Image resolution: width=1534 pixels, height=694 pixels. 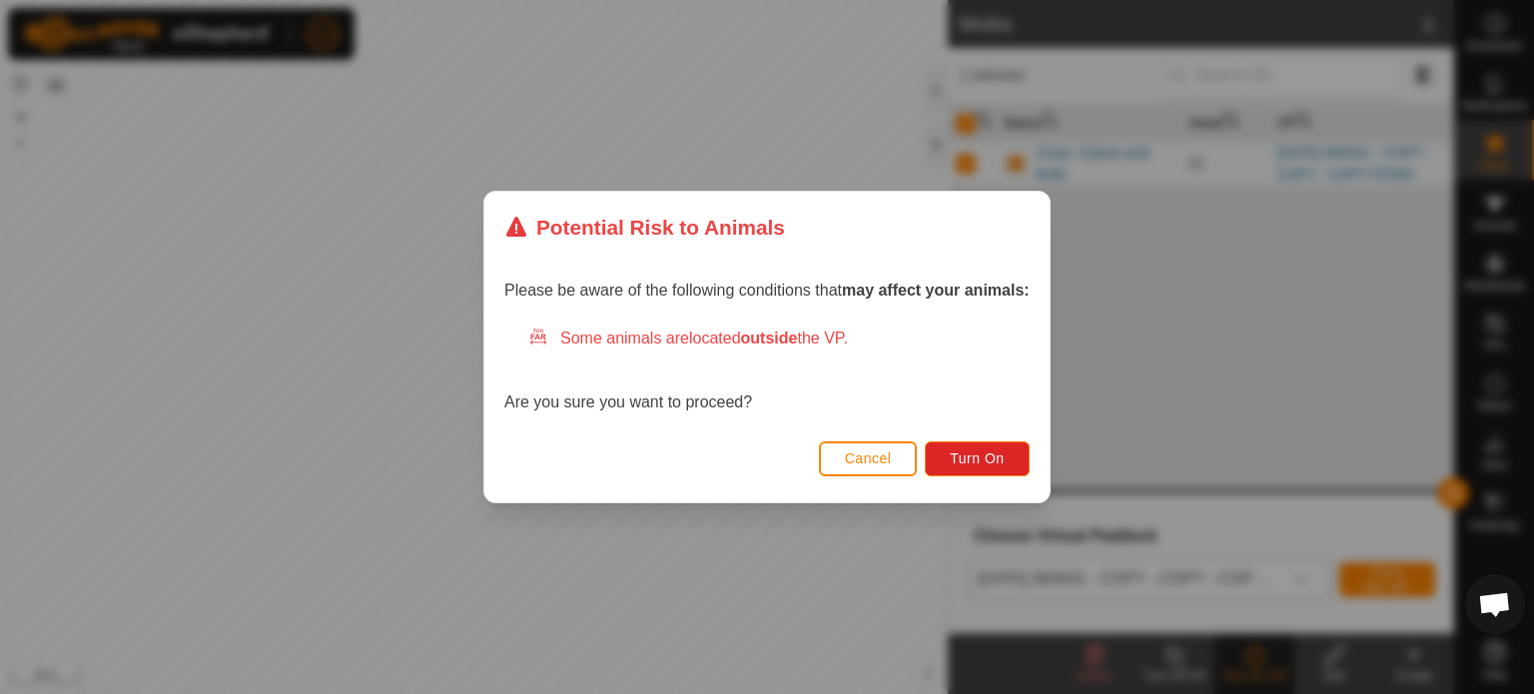 I want to click on div: Some animals are, so click(x=779, y=339).